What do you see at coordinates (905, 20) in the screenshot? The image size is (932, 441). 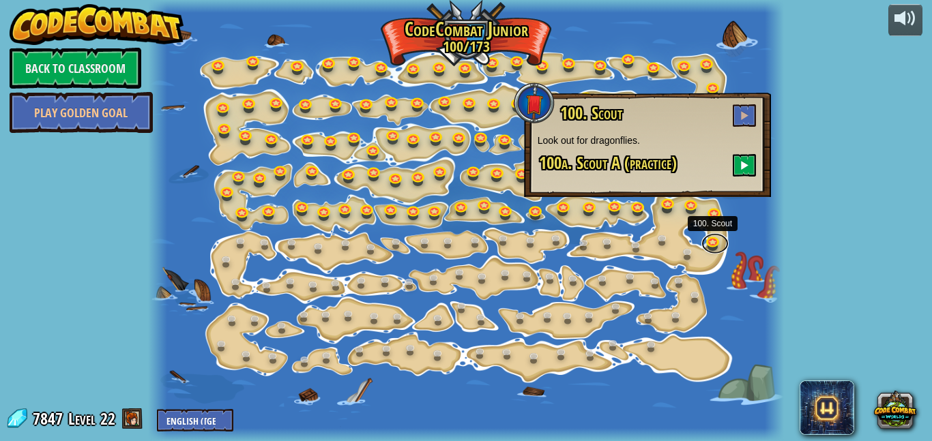 I see `button: Adjust volume` at bounding box center [905, 20].